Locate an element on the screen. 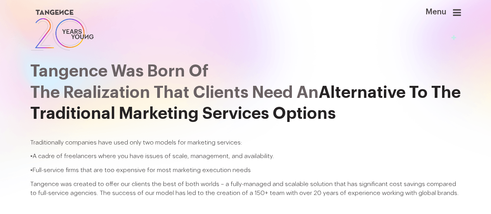 This screenshot has height=214, width=491. img: logo SVG is located at coordinates (63, 30).